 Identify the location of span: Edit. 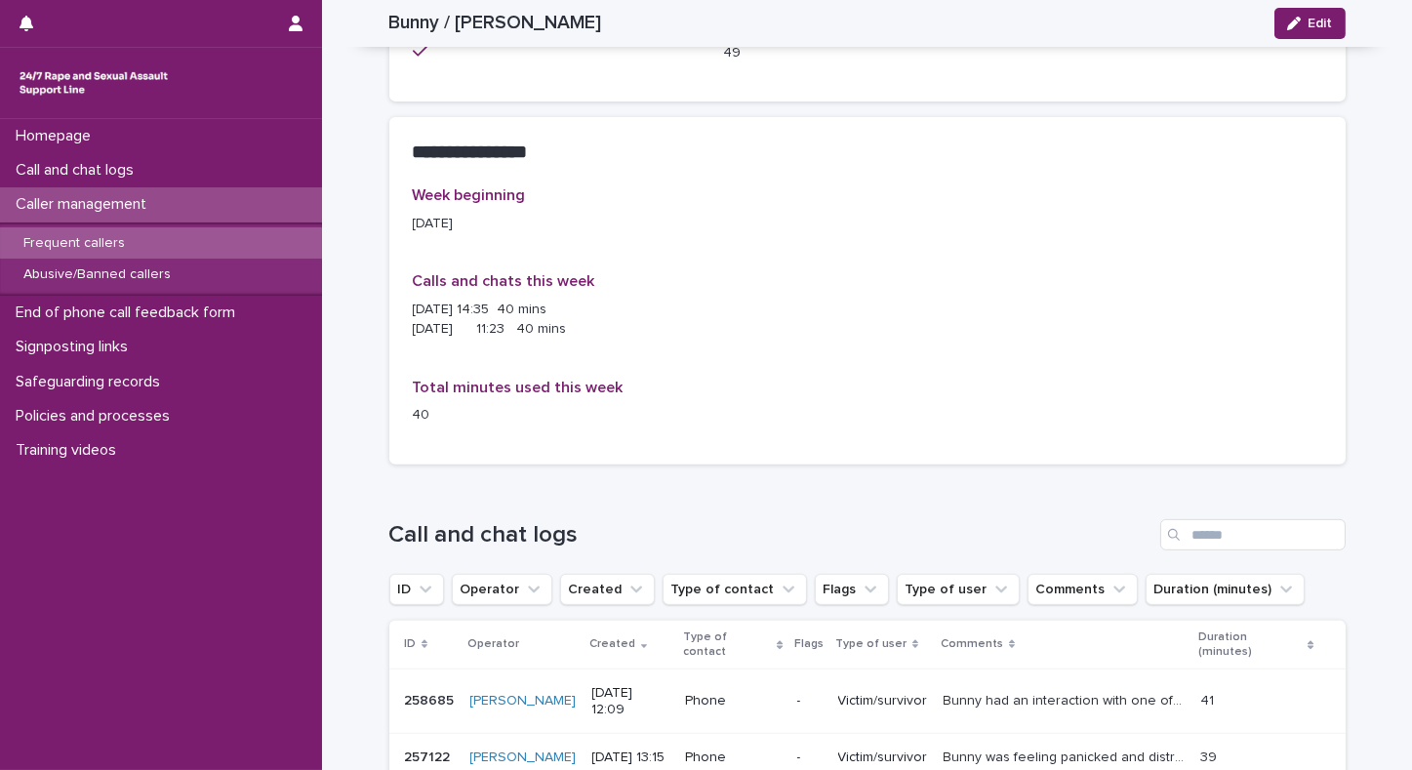
(1320, 23).